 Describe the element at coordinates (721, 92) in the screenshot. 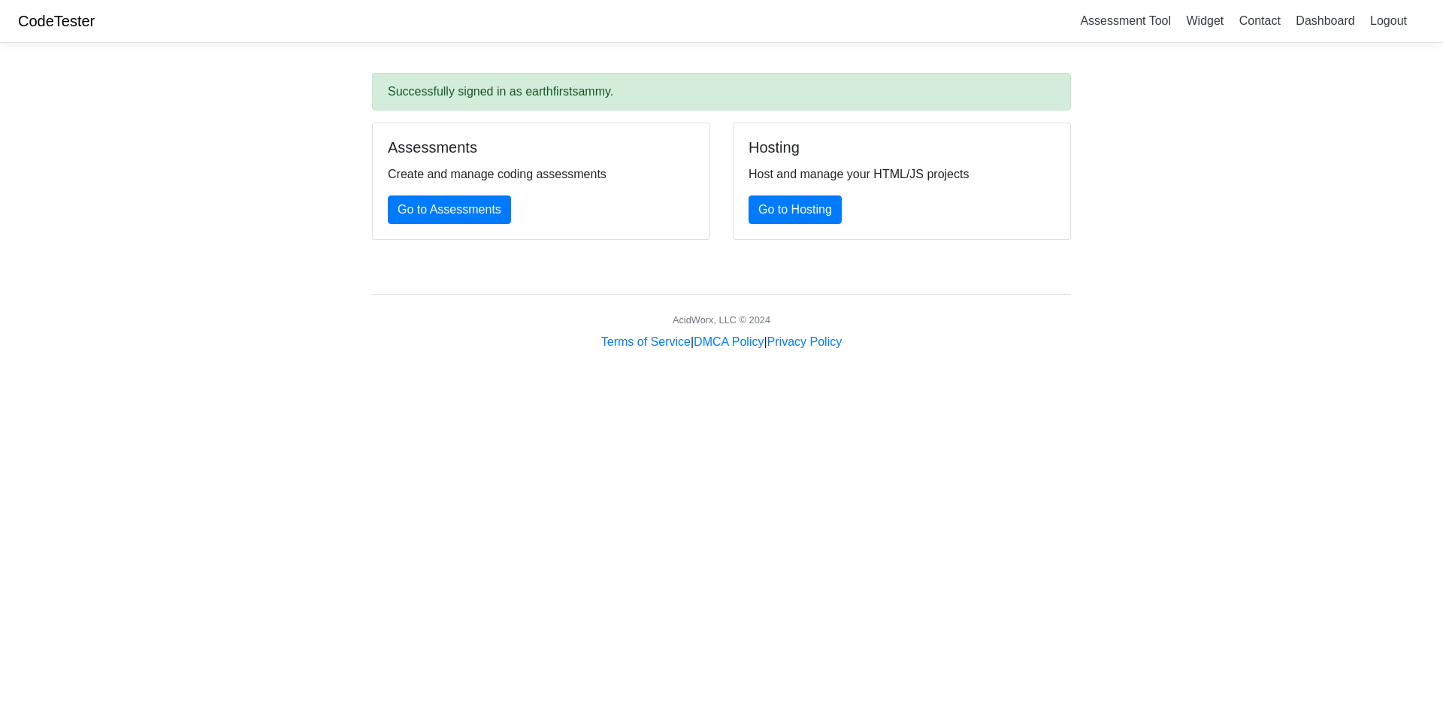

I see `div: Successfully signed in as earthfirstsammy.` at that location.